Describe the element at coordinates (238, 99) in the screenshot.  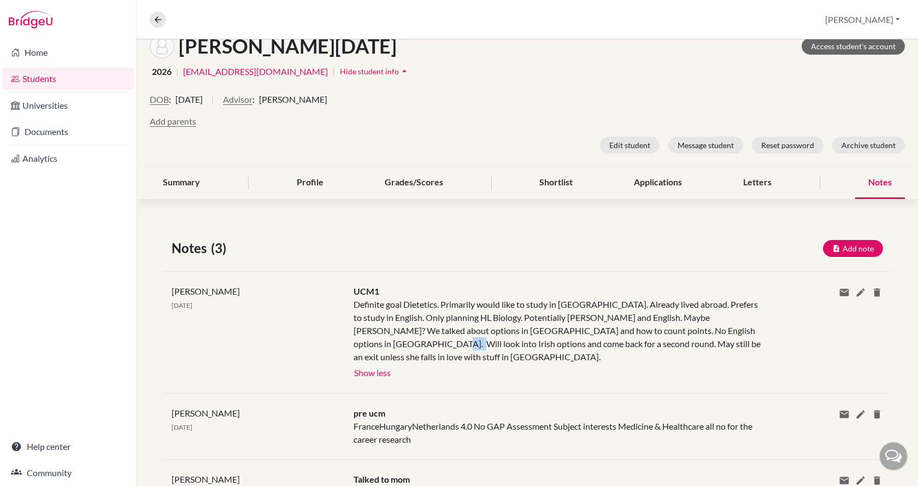
I see `button: Advisor` at that location.